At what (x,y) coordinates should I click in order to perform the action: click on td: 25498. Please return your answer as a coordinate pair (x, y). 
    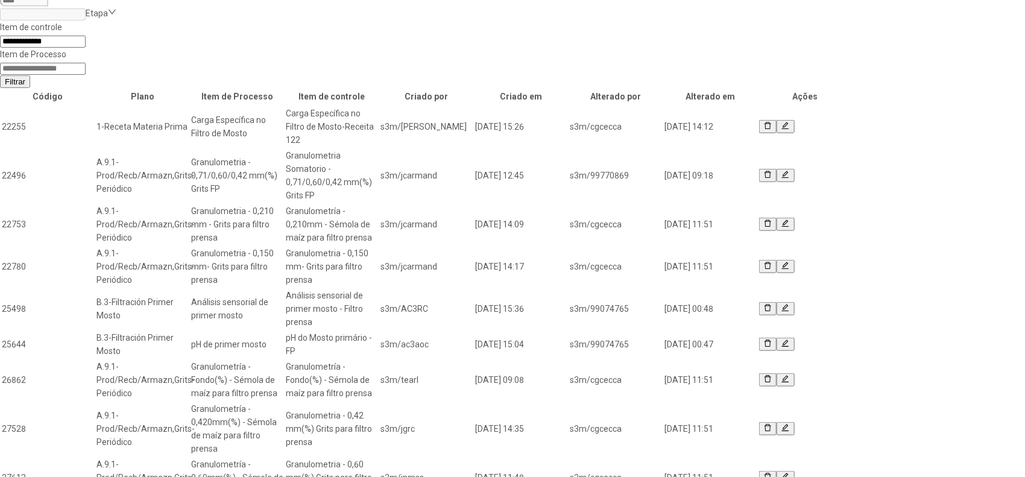
    Looking at the image, I should click on (48, 309).